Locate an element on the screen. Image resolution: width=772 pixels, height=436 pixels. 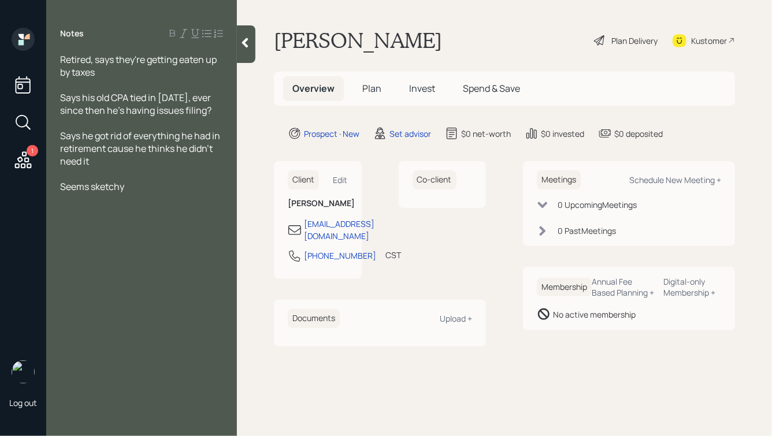
span: Invest is located at coordinates (422, 88).